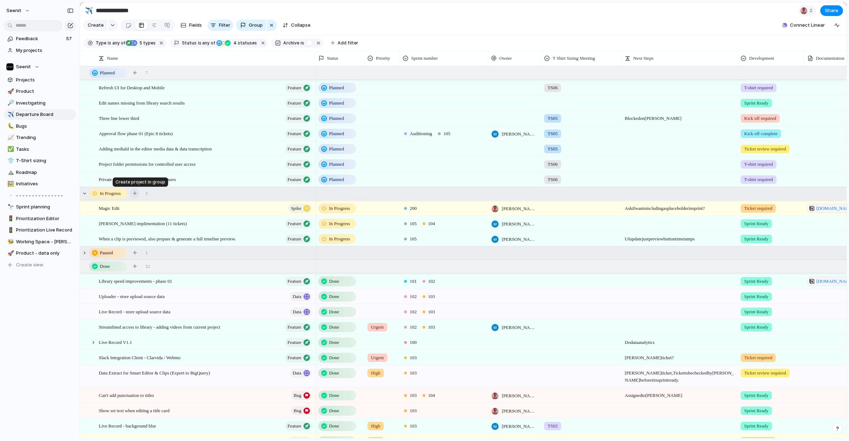 The width and height of the screenshot is (849, 441). What do you see at coordinates (146, 73) in the screenshot?
I see `span: 7` at bounding box center [146, 73].